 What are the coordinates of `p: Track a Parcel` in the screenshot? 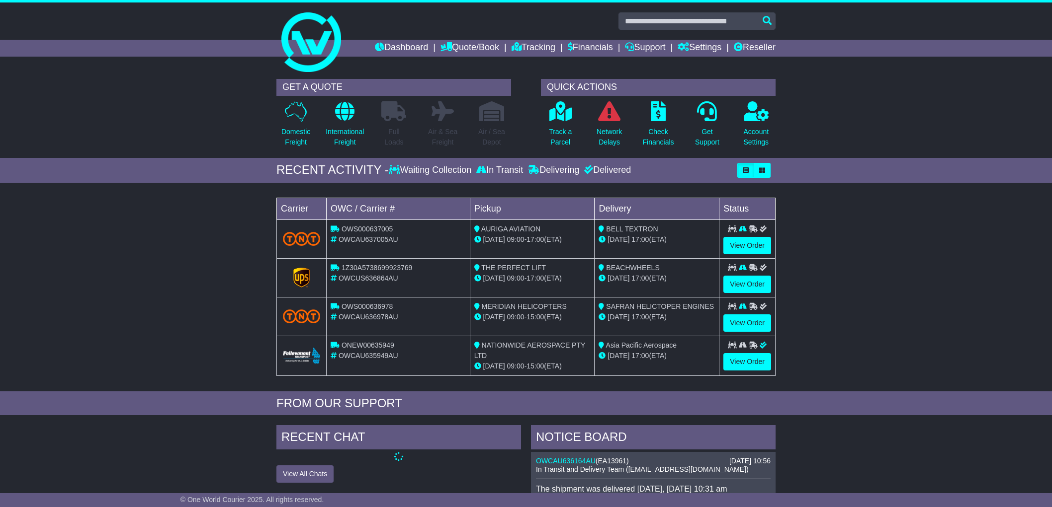 It's located at (560, 137).